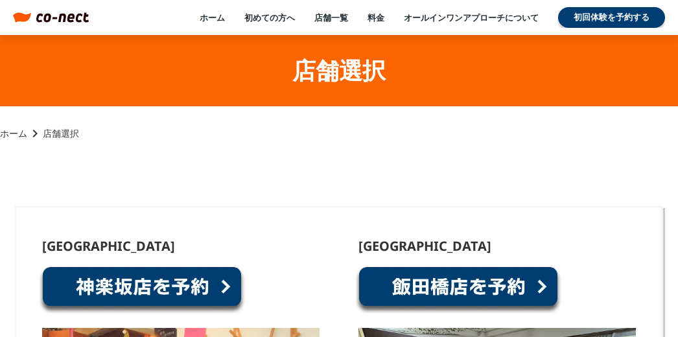 The width and height of the screenshot is (678, 337). I want to click on p: 店舗選択, so click(61, 133).